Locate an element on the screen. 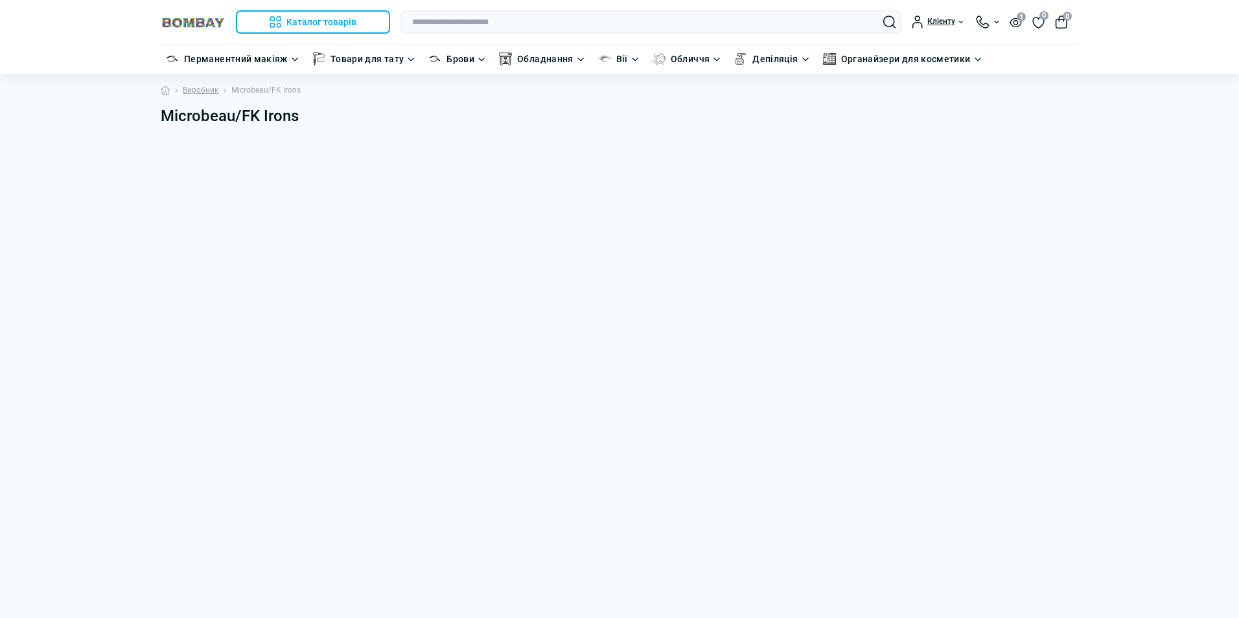  img: Органайзери для косметики is located at coordinates (829, 59).